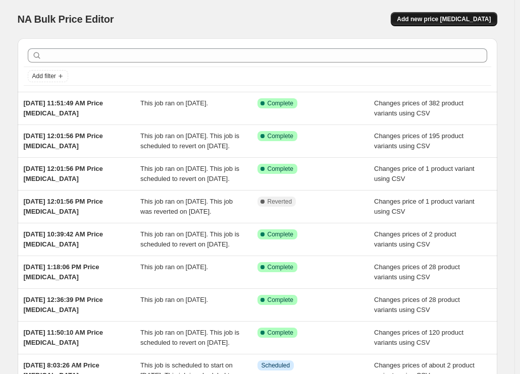  What do you see at coordinates (275, 366) in the screenshot?
I see `span: Scheduled` at bounding box center [275, 366].